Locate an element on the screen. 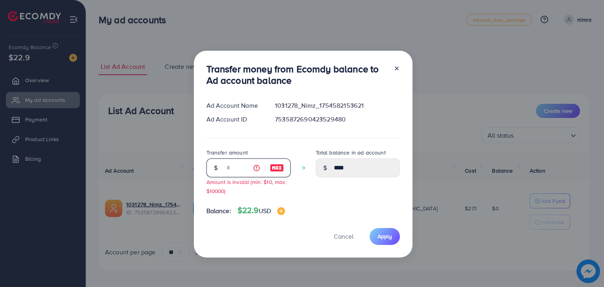  div: 7535872690423529480 is located at coordinates (337, 119).